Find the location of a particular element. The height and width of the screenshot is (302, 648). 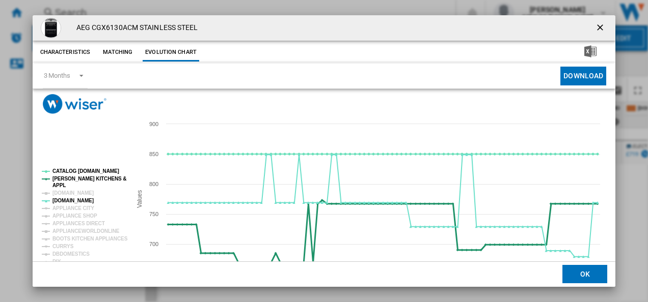

tspan: 750 is located at coordinates (154, 214).